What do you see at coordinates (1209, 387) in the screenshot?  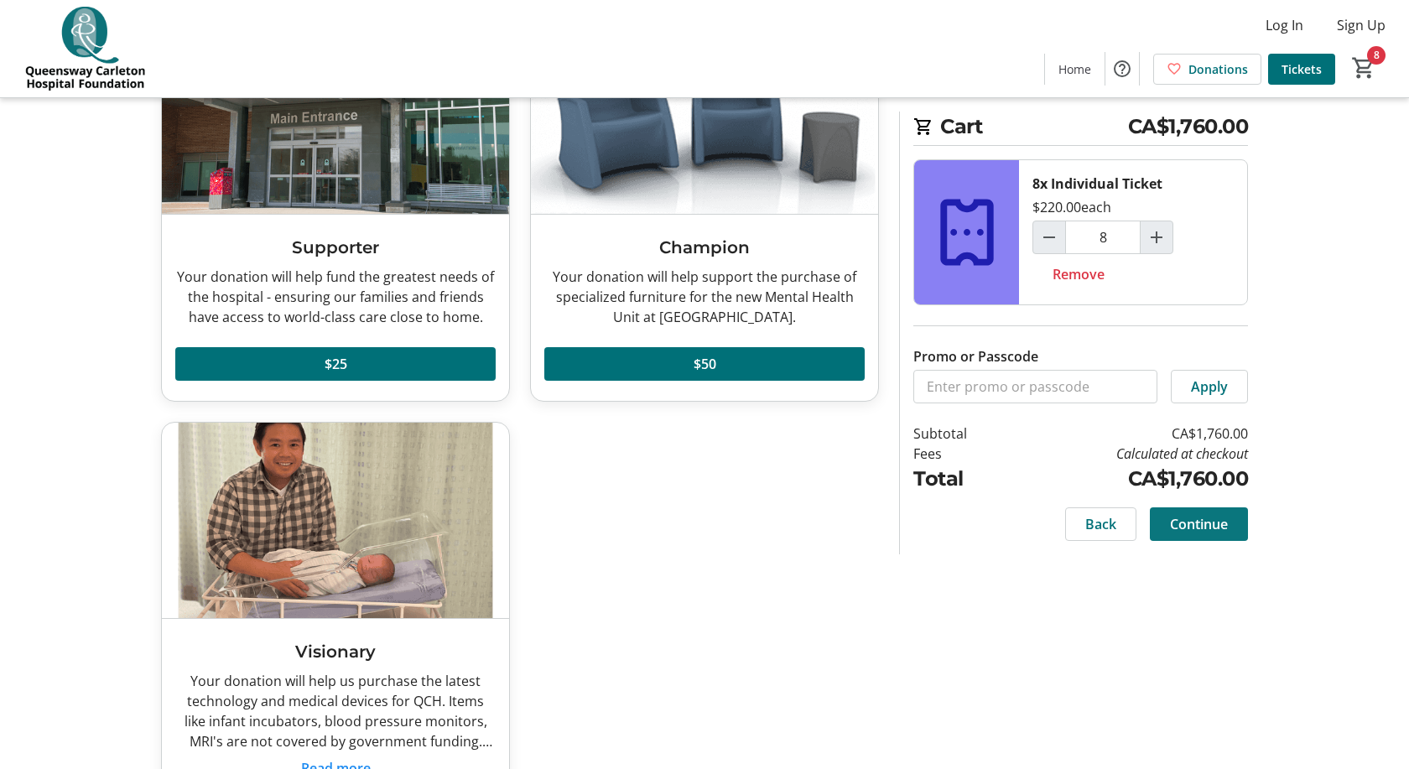 I see `button: Apply` at bounding box center [1209, 387].